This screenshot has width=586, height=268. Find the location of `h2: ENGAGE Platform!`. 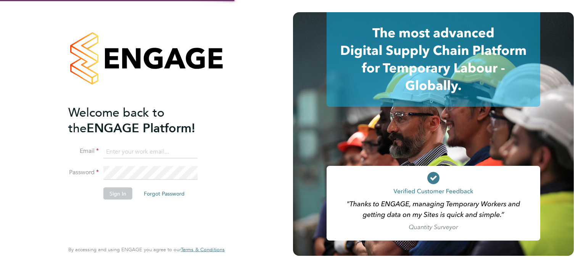

h2: ENGAGE Platform! is located at coordinates (143, 120).